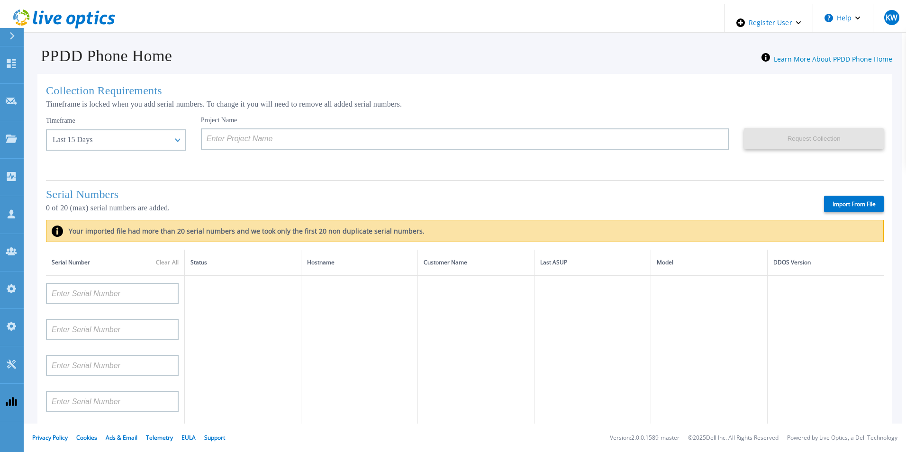 The width and height of the screenshot is (906, 452). I want to click on a: Ads & Email, so click(121, 437).